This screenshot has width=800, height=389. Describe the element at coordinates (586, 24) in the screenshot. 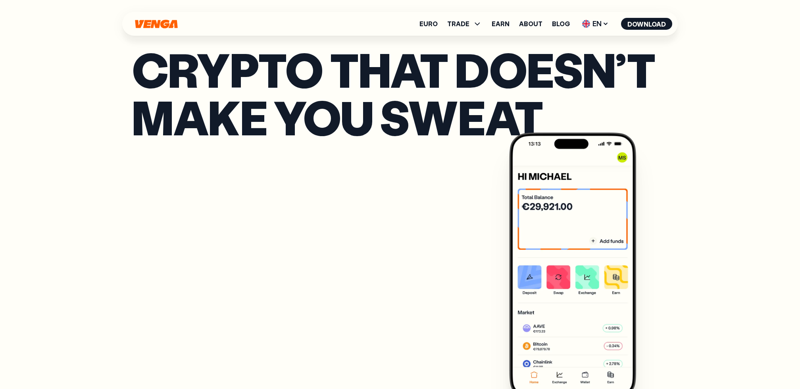

I see `img: flag-uk` at that location.